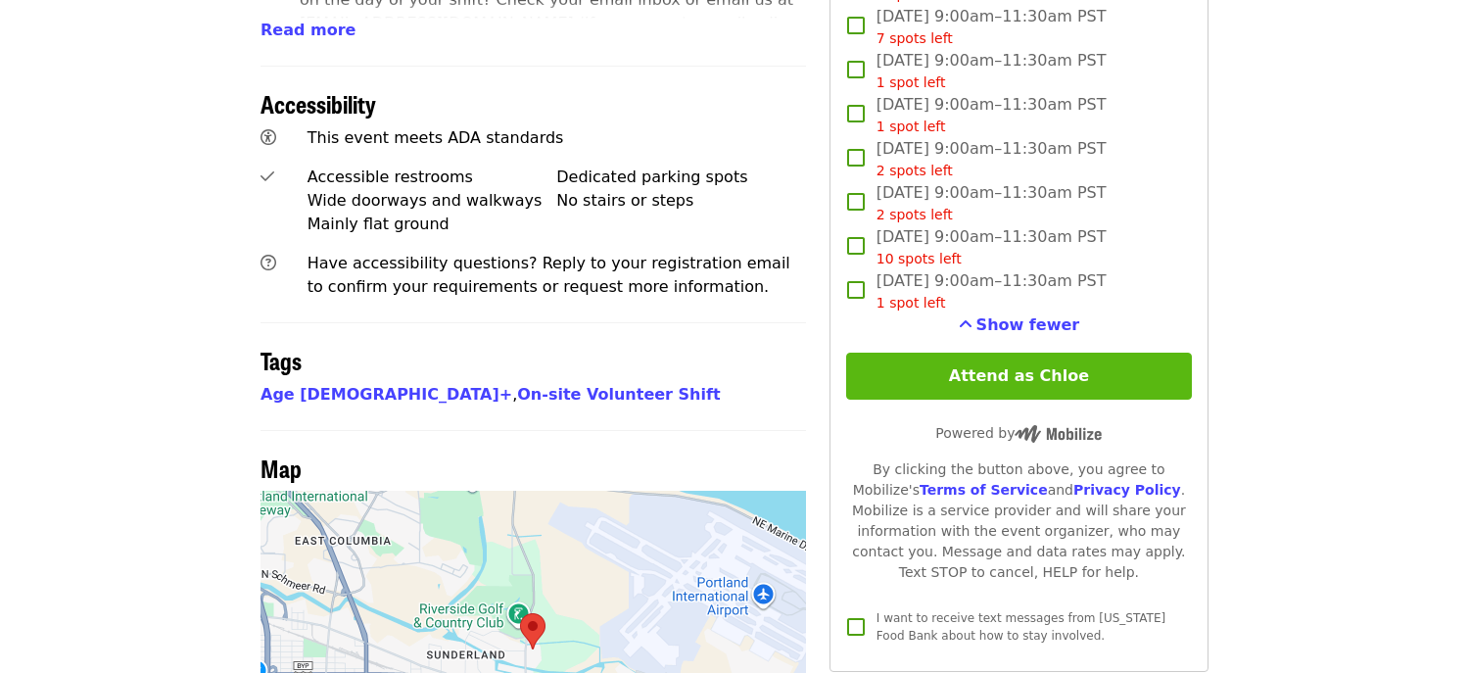 The width and height of the screenshot is (1469, 673). What do you see at coordinates (681, 201) in the screenshot?
I see `div: No stairs or steps` at bounding box center [681, 201].